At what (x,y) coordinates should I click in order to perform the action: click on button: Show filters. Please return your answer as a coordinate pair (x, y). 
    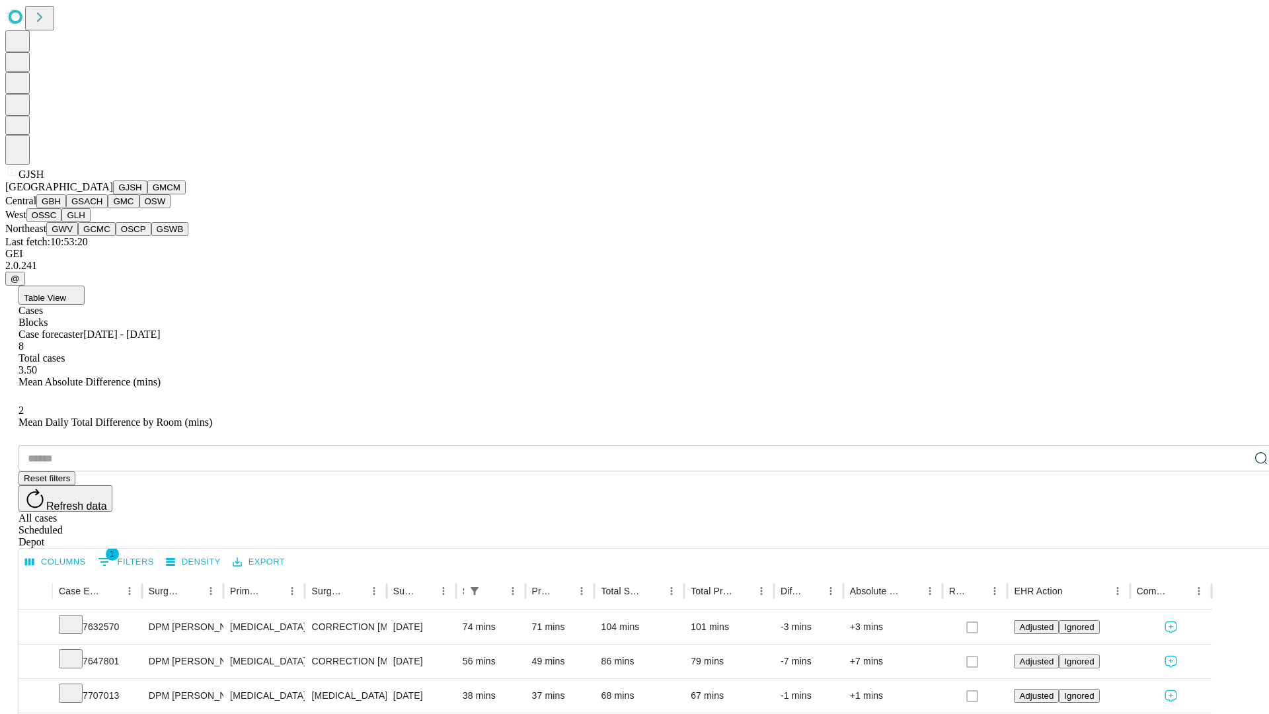
    Looking at the image, I should click on (126, 562).